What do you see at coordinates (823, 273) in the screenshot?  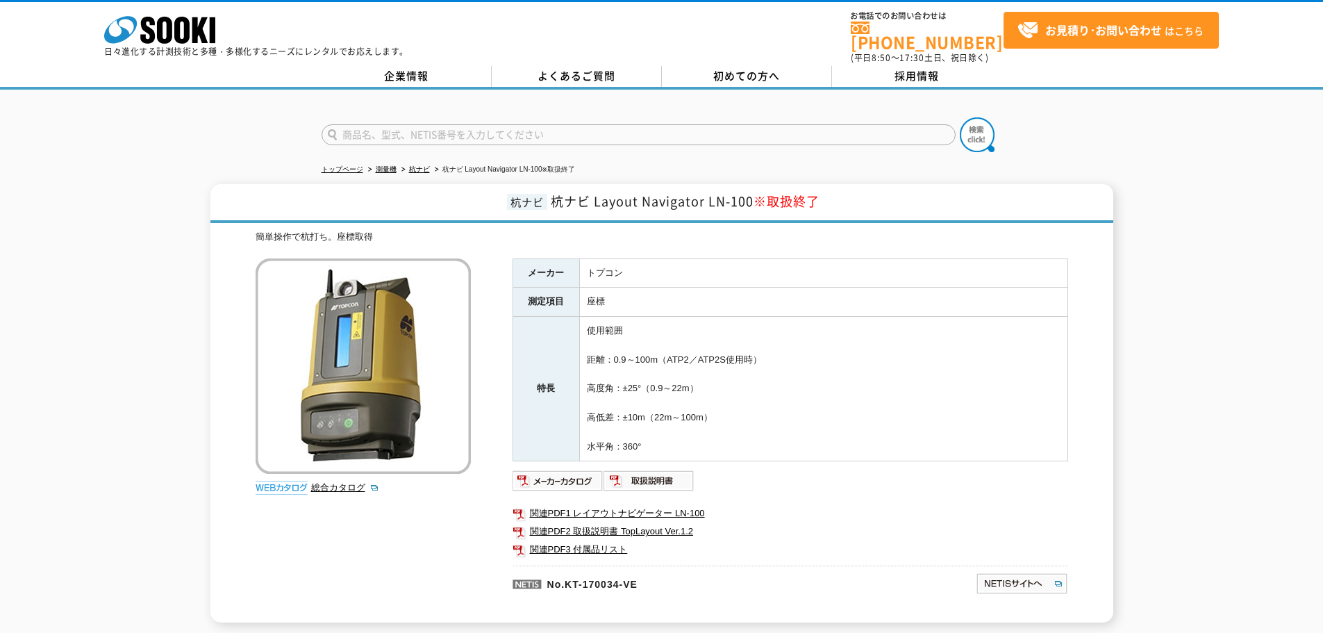 I see `td: トプコン` at bounding box center [823, 273].